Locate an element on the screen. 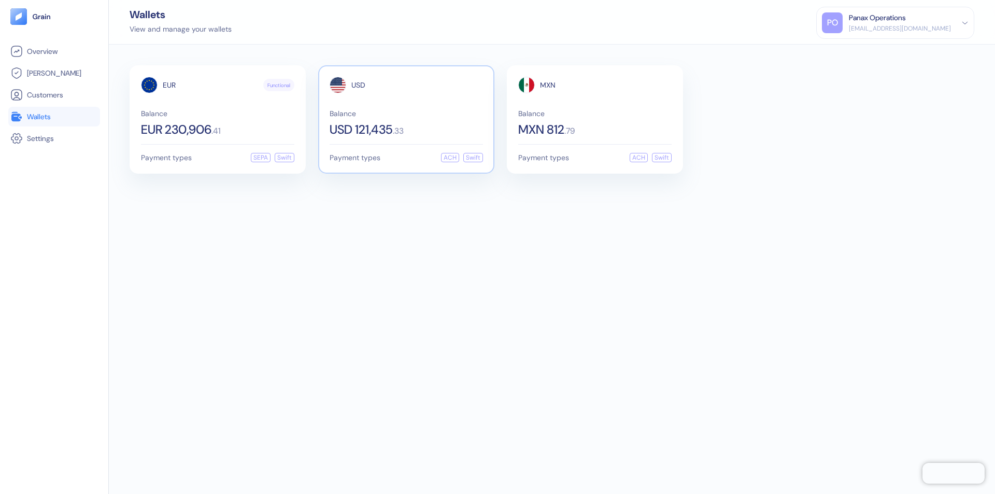 This screenshot has height=494, width=995. span: Wallets is located at coordinates (39, 117).